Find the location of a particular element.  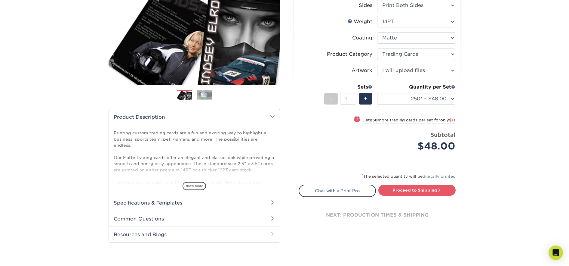

div: Quantity per Set is located at coordinates (417, 87).